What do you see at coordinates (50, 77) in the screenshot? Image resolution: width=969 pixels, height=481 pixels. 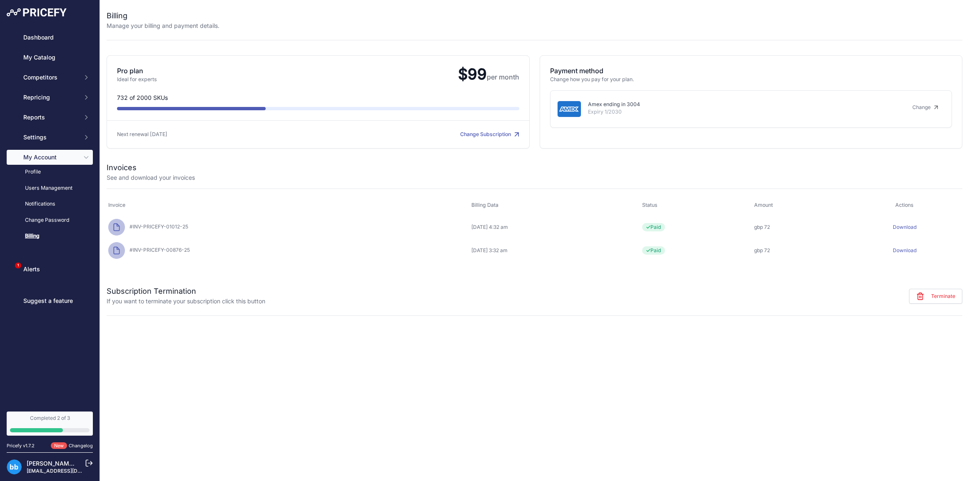 I see `button: Competitors` at bounding box center [50, 77].